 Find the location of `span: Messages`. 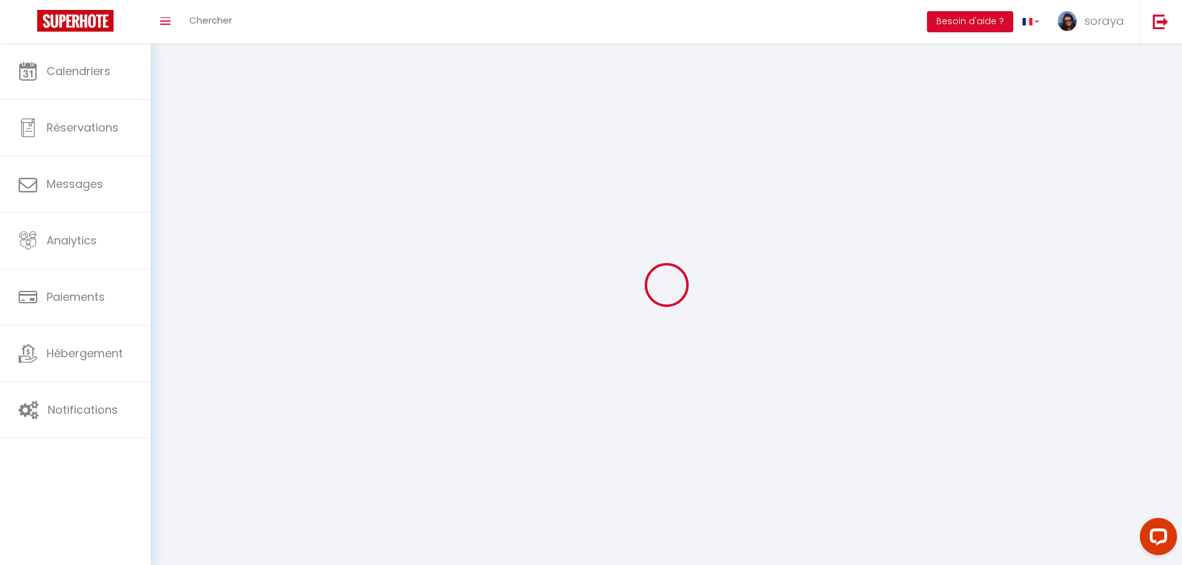

span: Messages is located at coordinates (74, 184).